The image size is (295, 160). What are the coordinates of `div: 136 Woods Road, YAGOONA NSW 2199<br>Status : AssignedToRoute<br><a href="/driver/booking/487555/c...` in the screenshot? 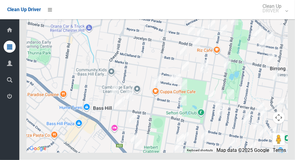 It's located at (221, 111).